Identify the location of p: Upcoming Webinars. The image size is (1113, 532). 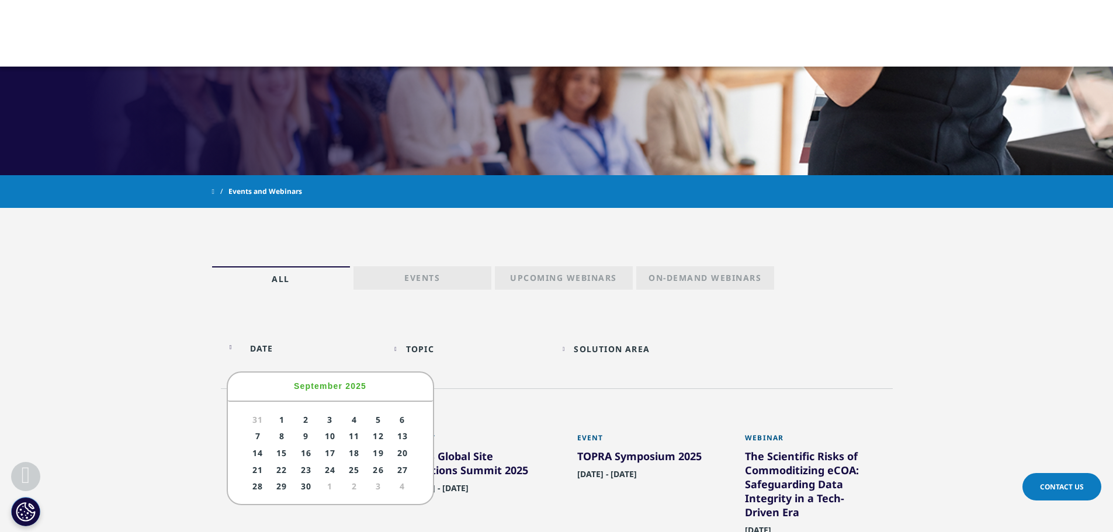
(563, 280).